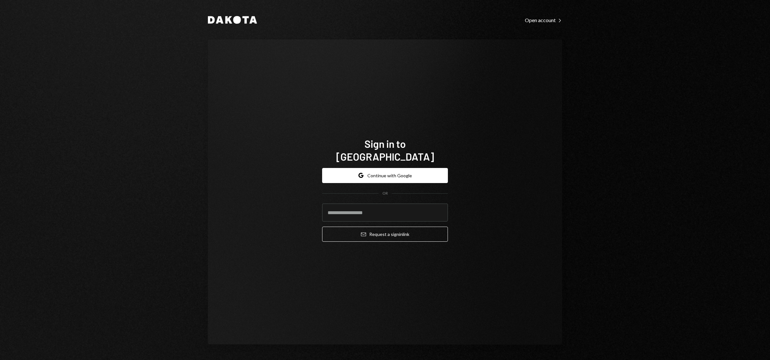  Describe the element at coordinates (385, 176) in the screenshot. I see `button: Continue with Google` at that location.